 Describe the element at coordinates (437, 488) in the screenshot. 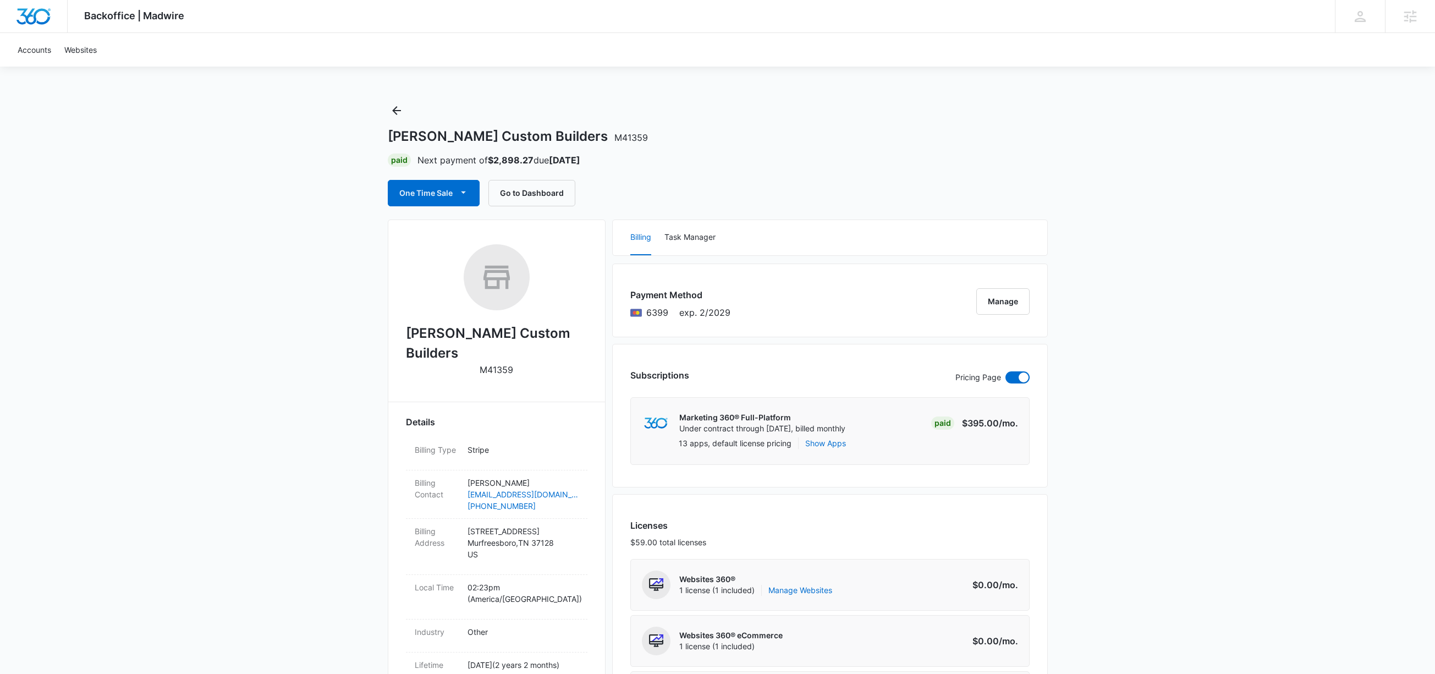

I see `dt: Billing Contact` at that location.